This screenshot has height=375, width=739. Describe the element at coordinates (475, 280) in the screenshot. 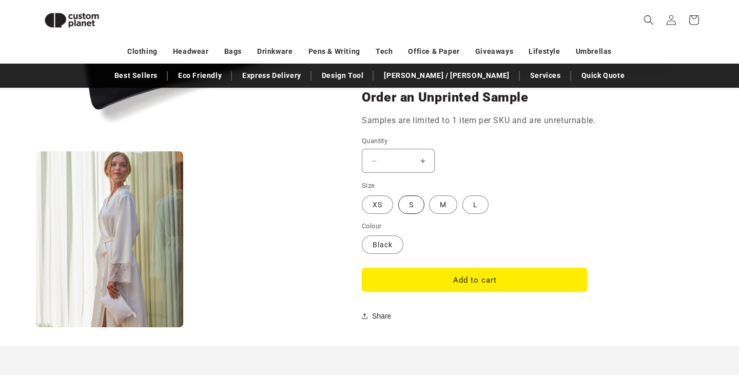

I see `button: Add to cart` at that location.